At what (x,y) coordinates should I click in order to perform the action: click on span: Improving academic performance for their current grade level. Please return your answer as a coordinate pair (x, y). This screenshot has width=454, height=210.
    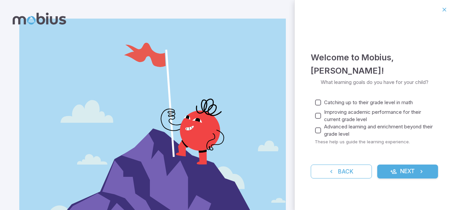
    Looking at the image, I should click on (378, 116).